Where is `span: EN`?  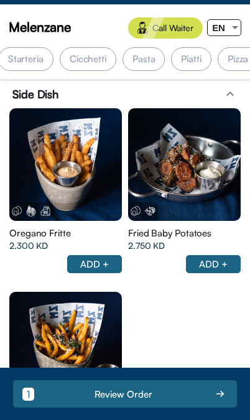 span: EN is located at coordinates (218, 27).